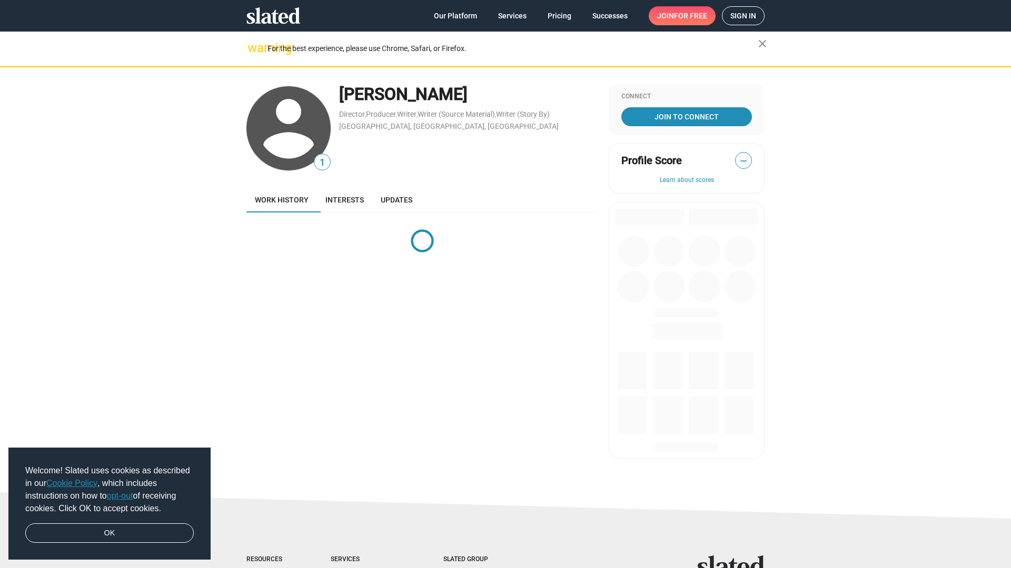  What do you see at coordinates (322, 163) in the screenshot?
I see `span: 1` at bounding box center [322, 163].